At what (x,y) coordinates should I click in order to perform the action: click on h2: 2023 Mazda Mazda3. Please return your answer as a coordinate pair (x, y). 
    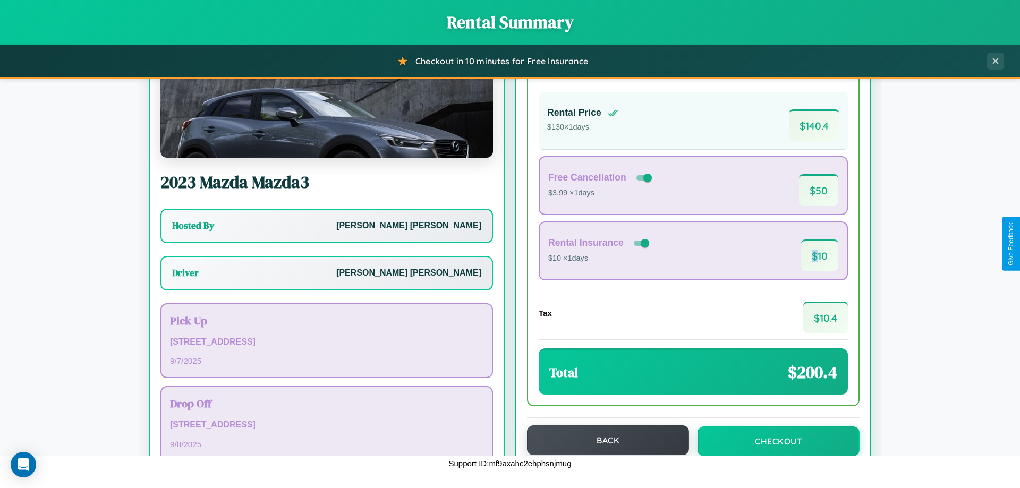
    Looking at the image, I should click on (327, 182).